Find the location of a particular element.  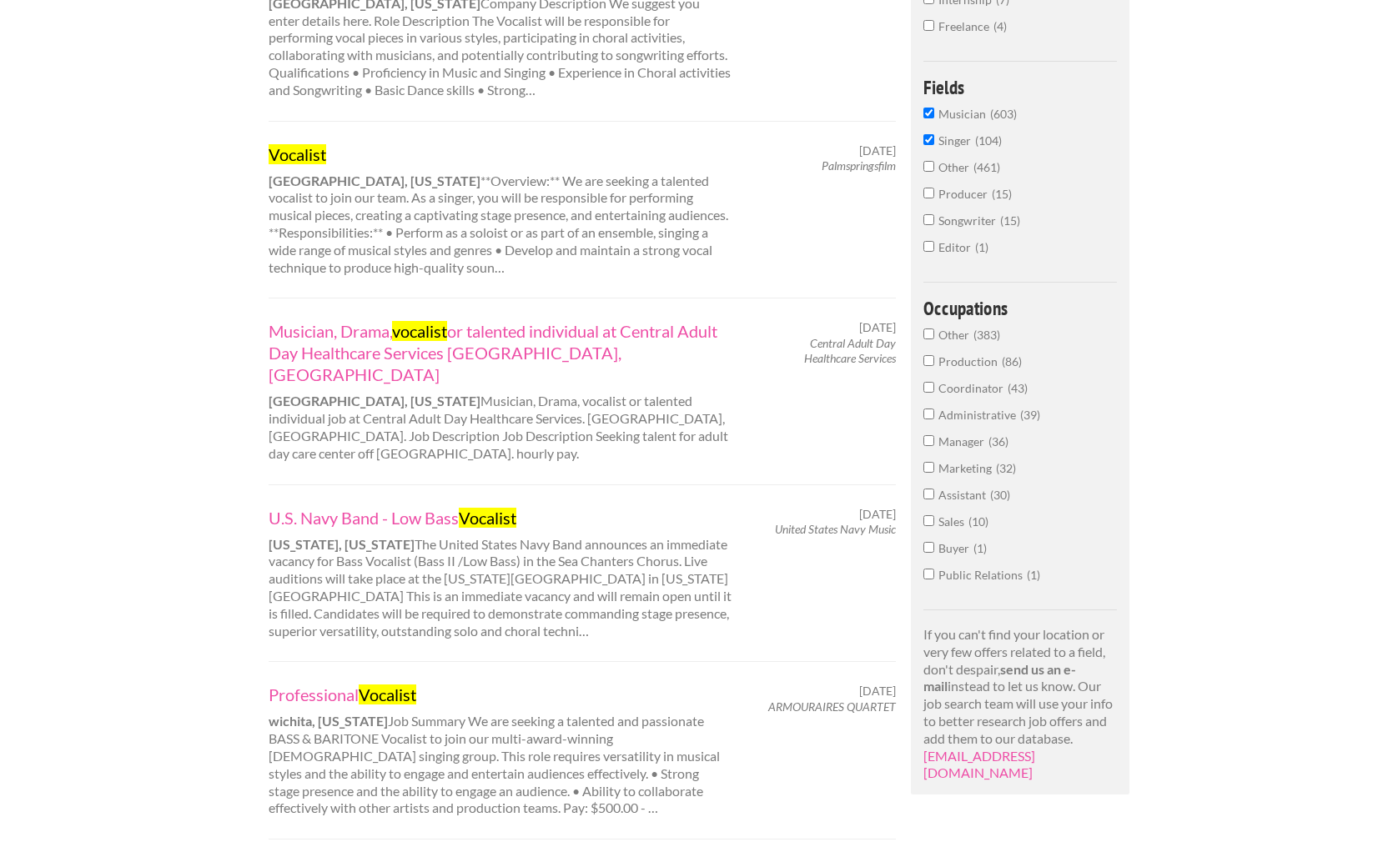

input: Sales10 is located at coordinates (928, 520).